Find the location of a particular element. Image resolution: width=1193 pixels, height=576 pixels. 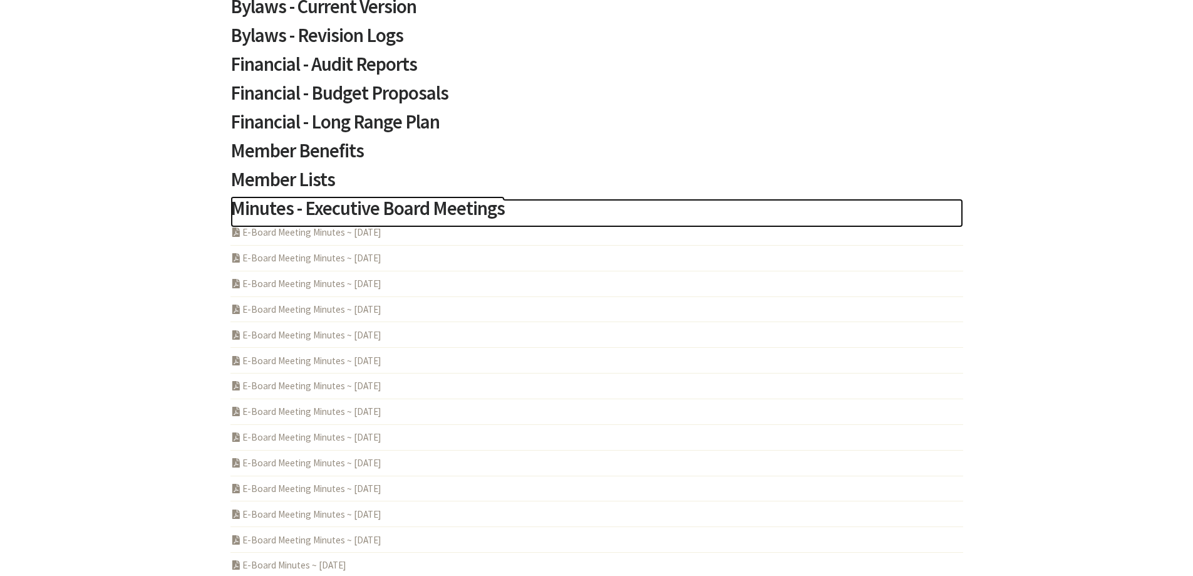

h2: Financial - Budget Proposals is located at coordinates (597, 98).